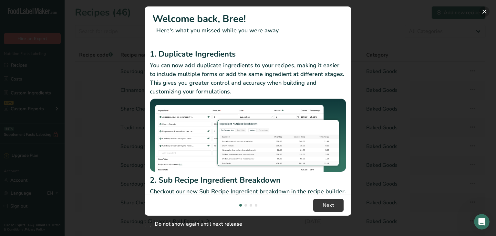 The height and width of the screenshot is (236, 496). What do you see at coordinates (197, 224) in the screenshot?
I see `span: Do not show again until next release` at bounding box center [197, 224].